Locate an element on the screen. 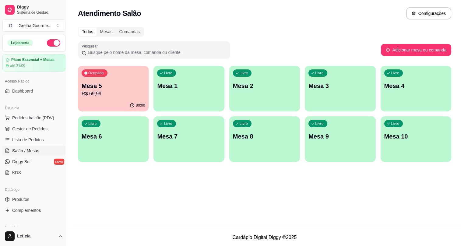 This screenshot has height=246, width=461. span: Complementos is located at coordinates (26, 210).